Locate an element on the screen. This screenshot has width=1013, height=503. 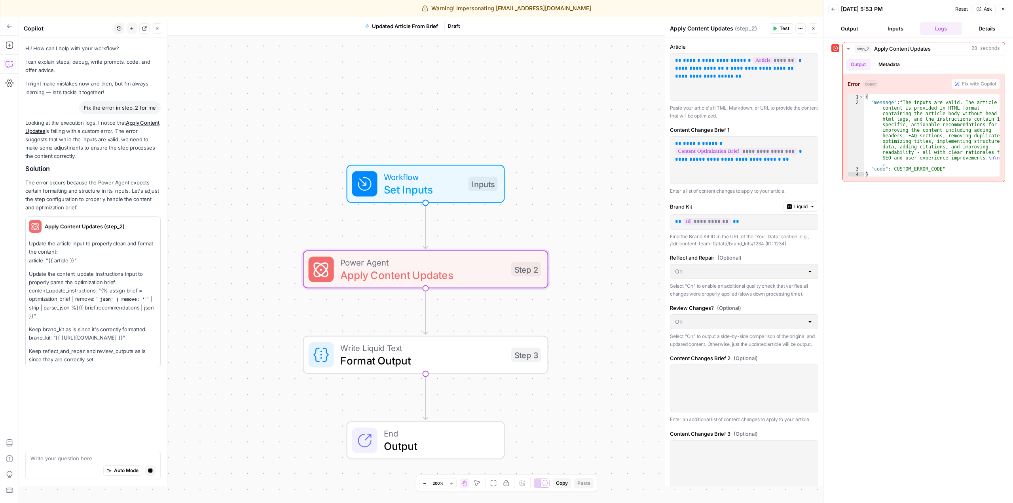
p: Looking at the execution logs, I notice that is failing with a custom error. The error suggests t... is located at coordinates (93, 140).